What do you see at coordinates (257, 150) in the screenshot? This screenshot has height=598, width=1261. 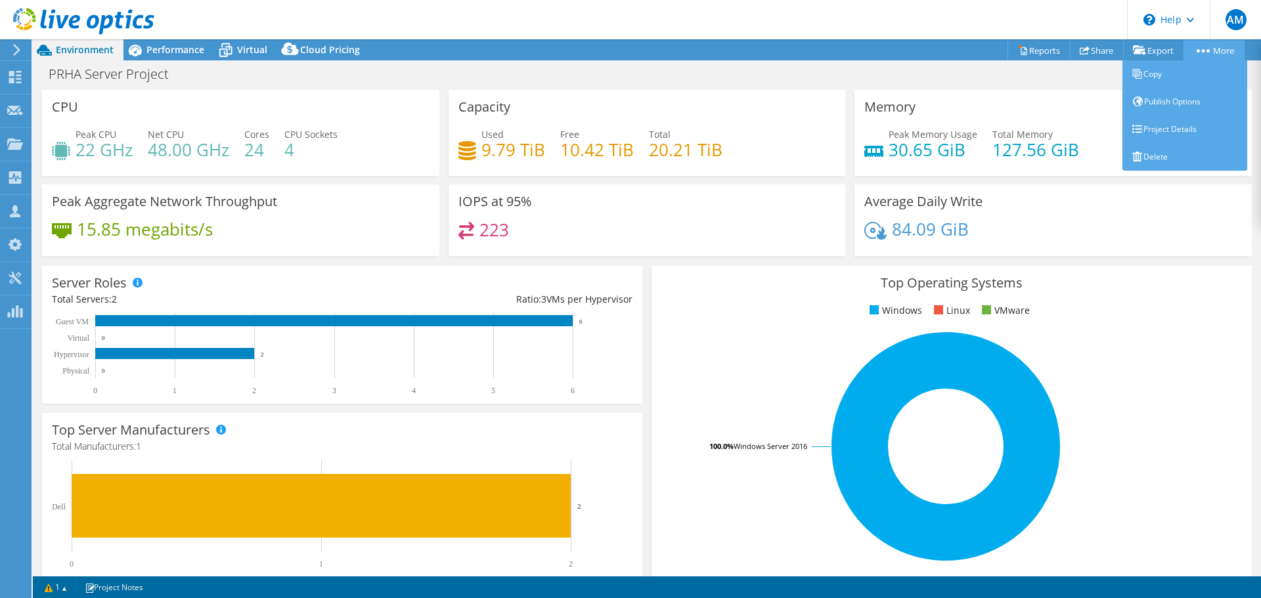 I see `h4: 24` at bounding box center [257, 150].